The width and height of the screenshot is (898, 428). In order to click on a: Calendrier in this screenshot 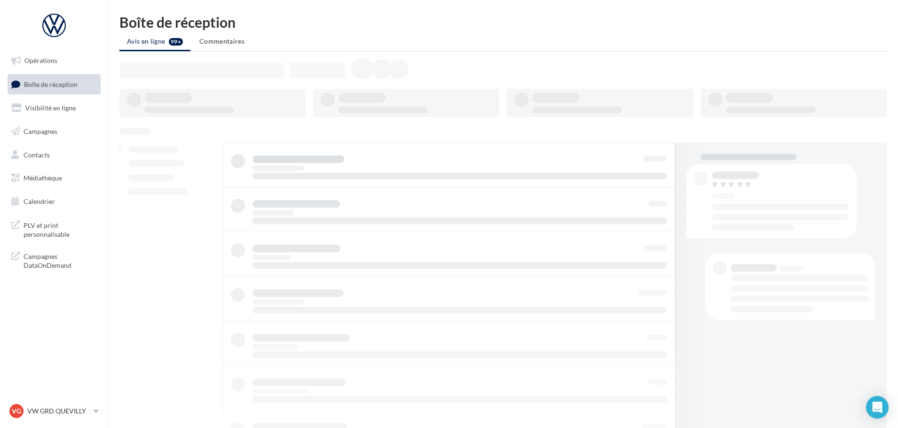, I will do `click(54, 202)`.